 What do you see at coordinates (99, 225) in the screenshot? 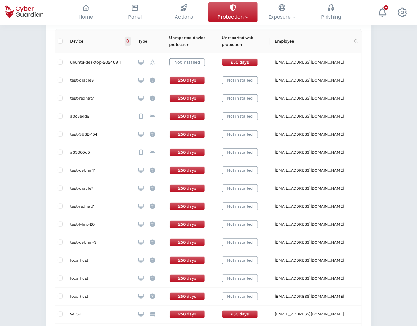
I see `td: test-Mint-20` at bounding box center [99, 225].